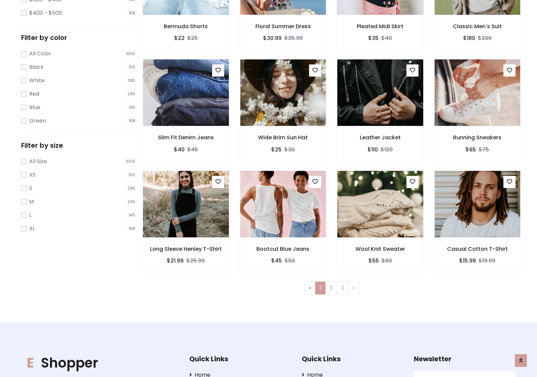  Describe the element at coordinates (284, 137) in the screenshot. I see `h6: Wide Brim Sun Hat` at that location.